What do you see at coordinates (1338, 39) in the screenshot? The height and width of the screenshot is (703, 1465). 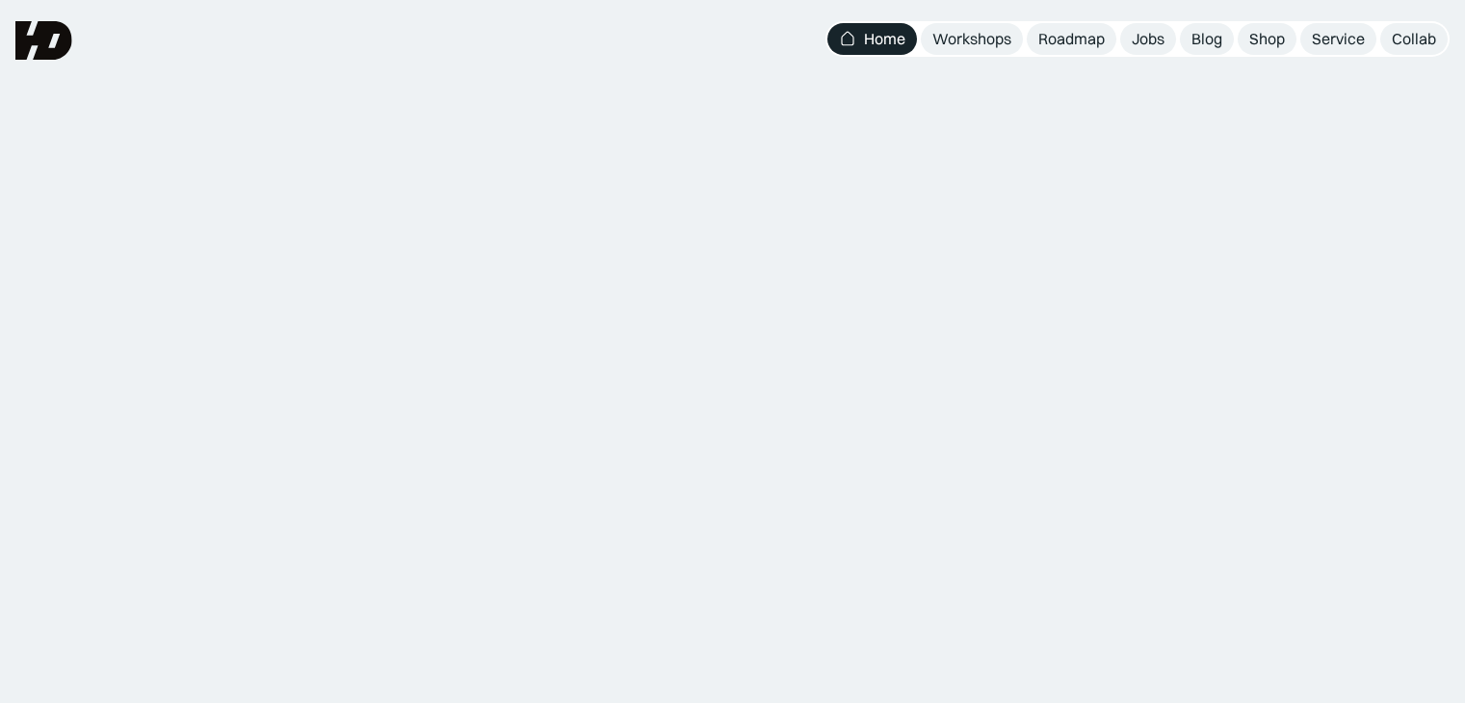 I see `a: Service` at bounding box center [1338, 39].